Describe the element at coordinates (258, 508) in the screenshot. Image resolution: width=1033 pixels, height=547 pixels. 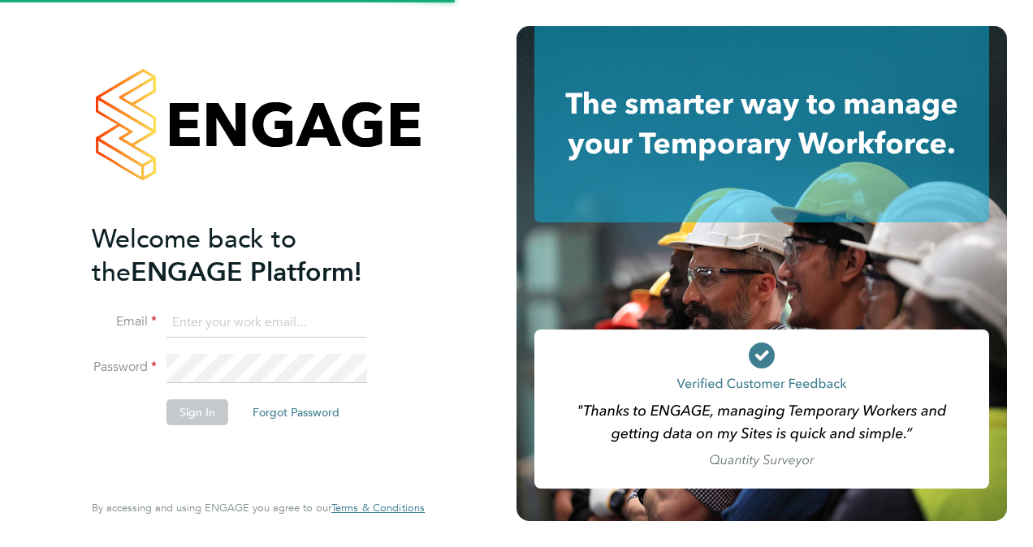
I see `span: By accessing and using ENGAGE you agree to our` at that location.